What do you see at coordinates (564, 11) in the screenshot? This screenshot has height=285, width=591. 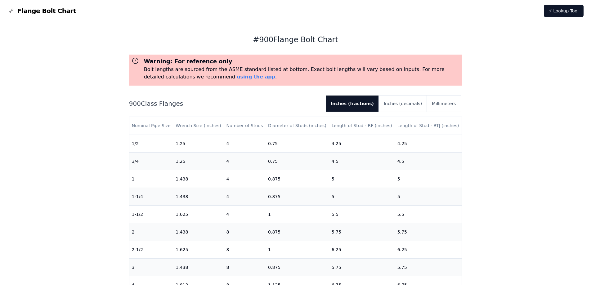 I see `a: ⚡ Lookup Tool` at bounding box center [564, 11].